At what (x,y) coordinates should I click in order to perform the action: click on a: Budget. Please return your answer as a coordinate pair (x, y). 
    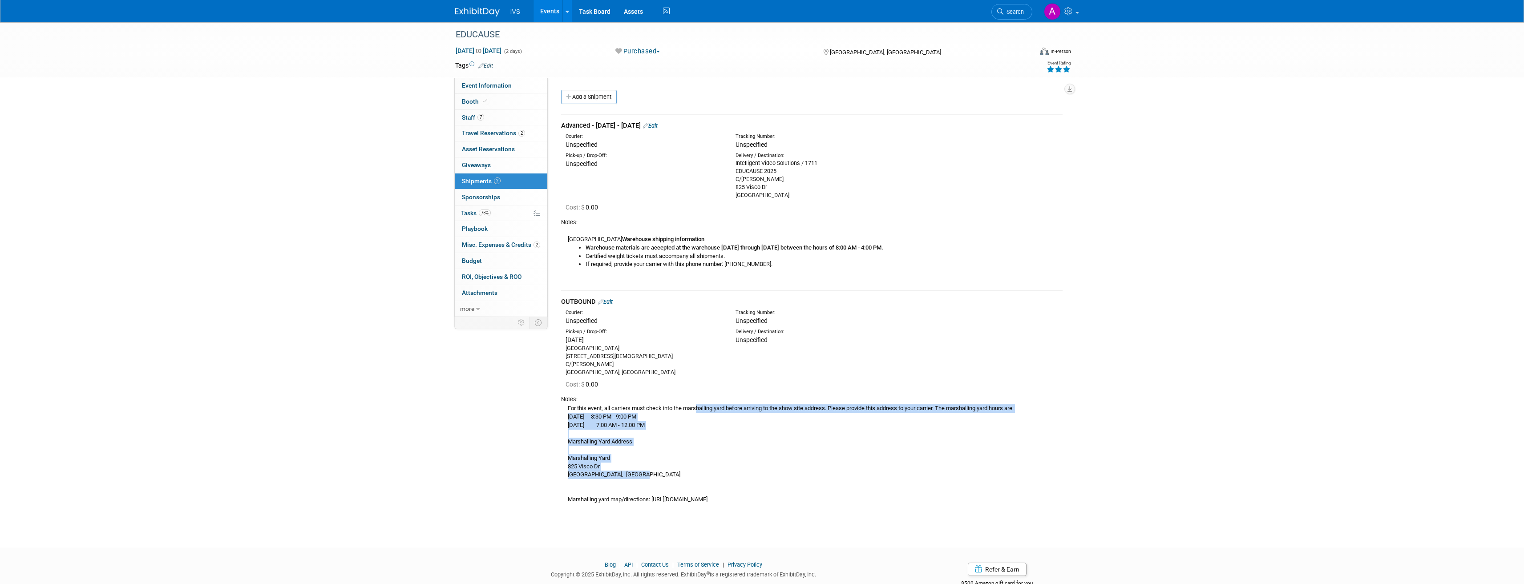
    Looking at the image, I should click on (501, 261).